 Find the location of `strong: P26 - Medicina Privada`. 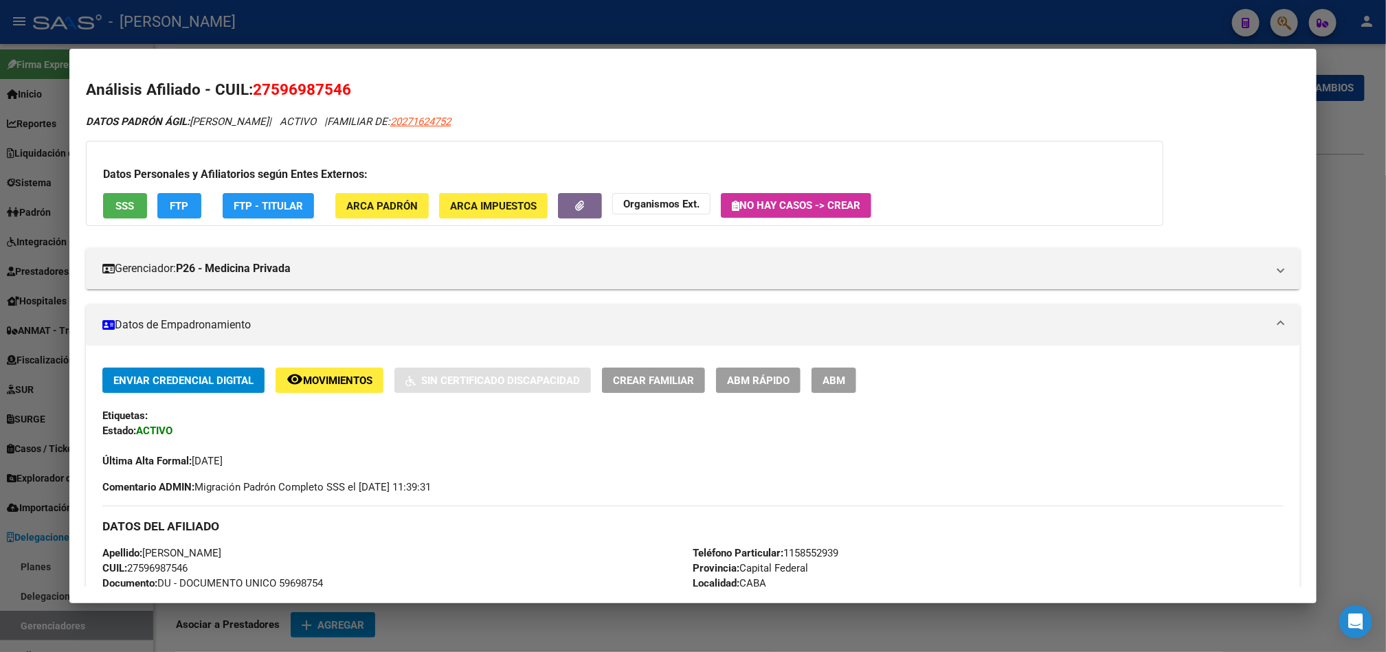

strong: P26 - Medicina Privada is located at coordinates (233, 269).